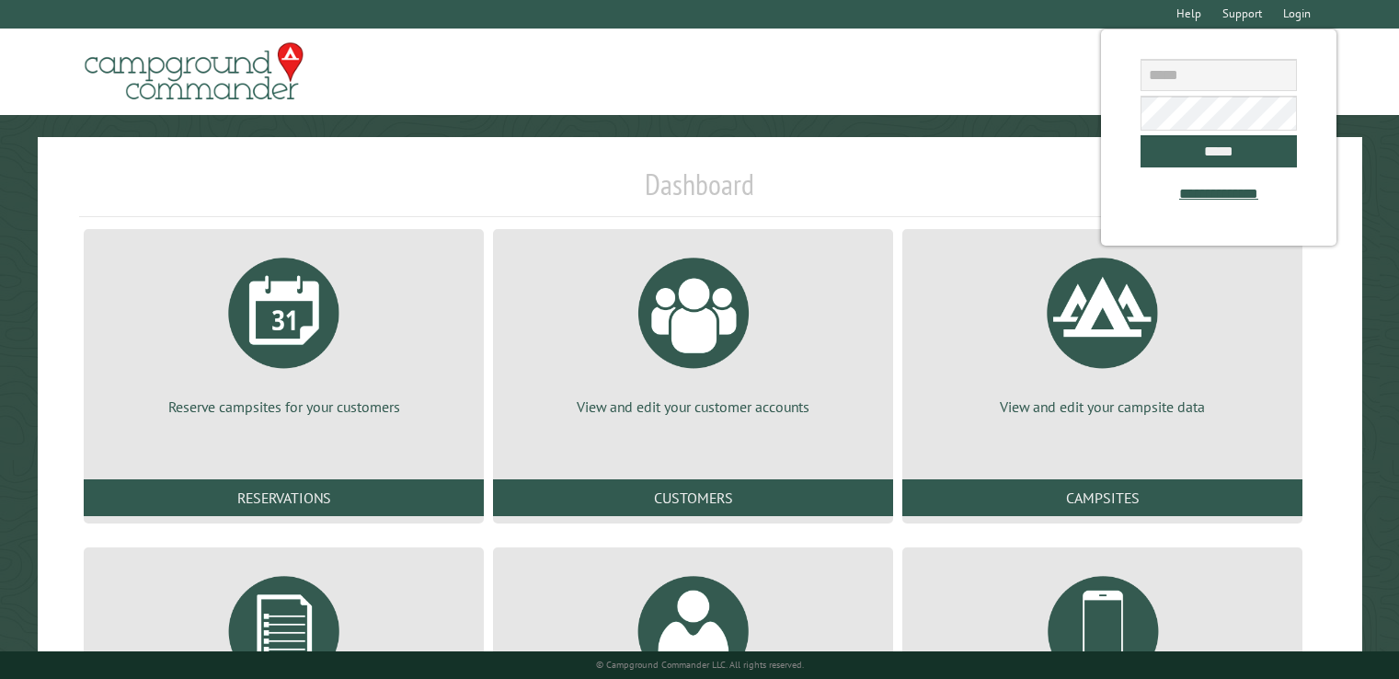  Describe the element at coordinates (194, 72) in the screenshot. I see `img: Campground Commander` at that location.